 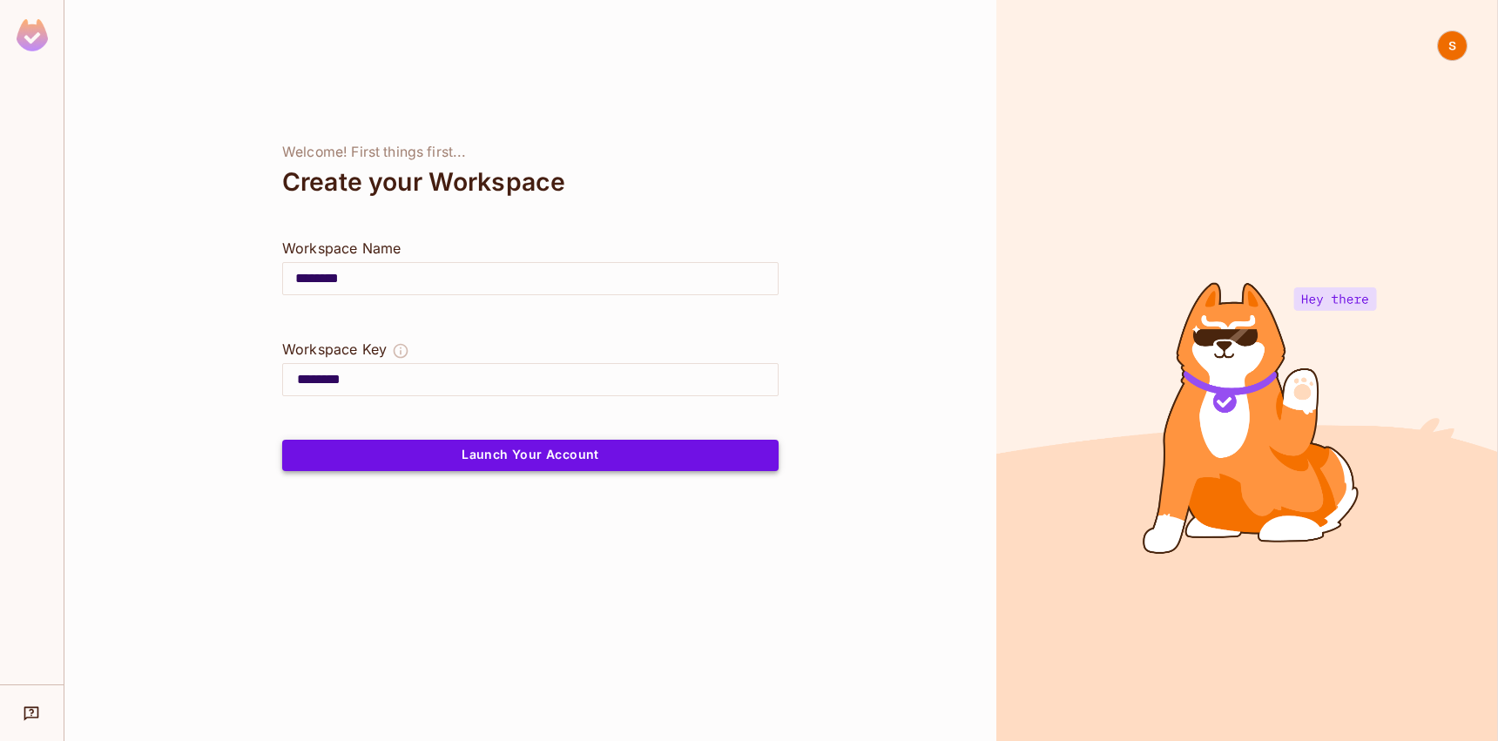 I want to click on img: SReyMgAAAABJRU5ErkJggg==, so click(x=32, y=35).